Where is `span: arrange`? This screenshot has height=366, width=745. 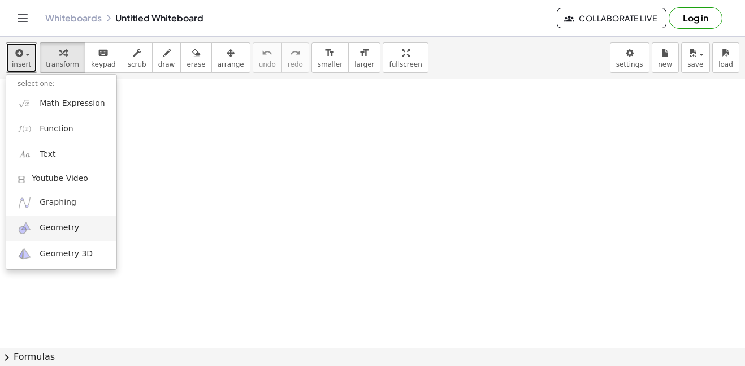 span: arrange is located at coordinates (231, 64).